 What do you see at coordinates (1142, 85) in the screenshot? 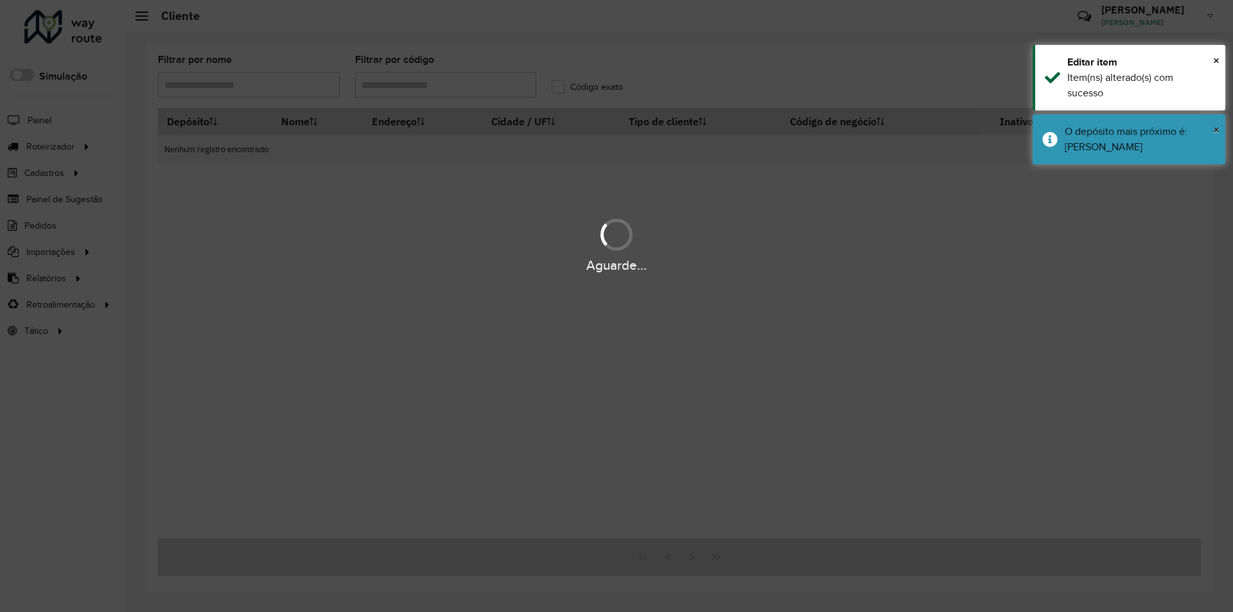
I see `div: Item(ns) alterado(s) com sucesso` at bounding box center [1142, 85].